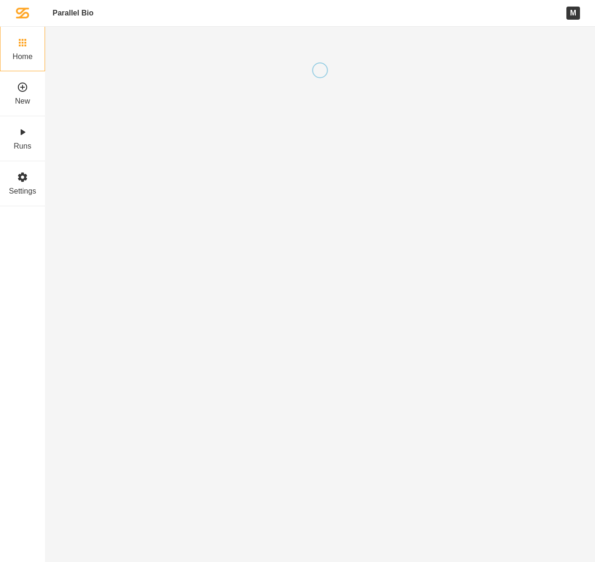  Describe the element at coordinates (22, 146) in the screenshot. I see `label: Runs` at that location.